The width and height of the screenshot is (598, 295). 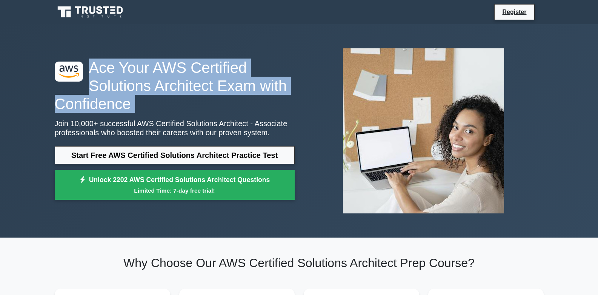 I want to click on h2: Why Choose Our AWS Certified Solutions Architect Prep Course?, so click(x=299, y=263).